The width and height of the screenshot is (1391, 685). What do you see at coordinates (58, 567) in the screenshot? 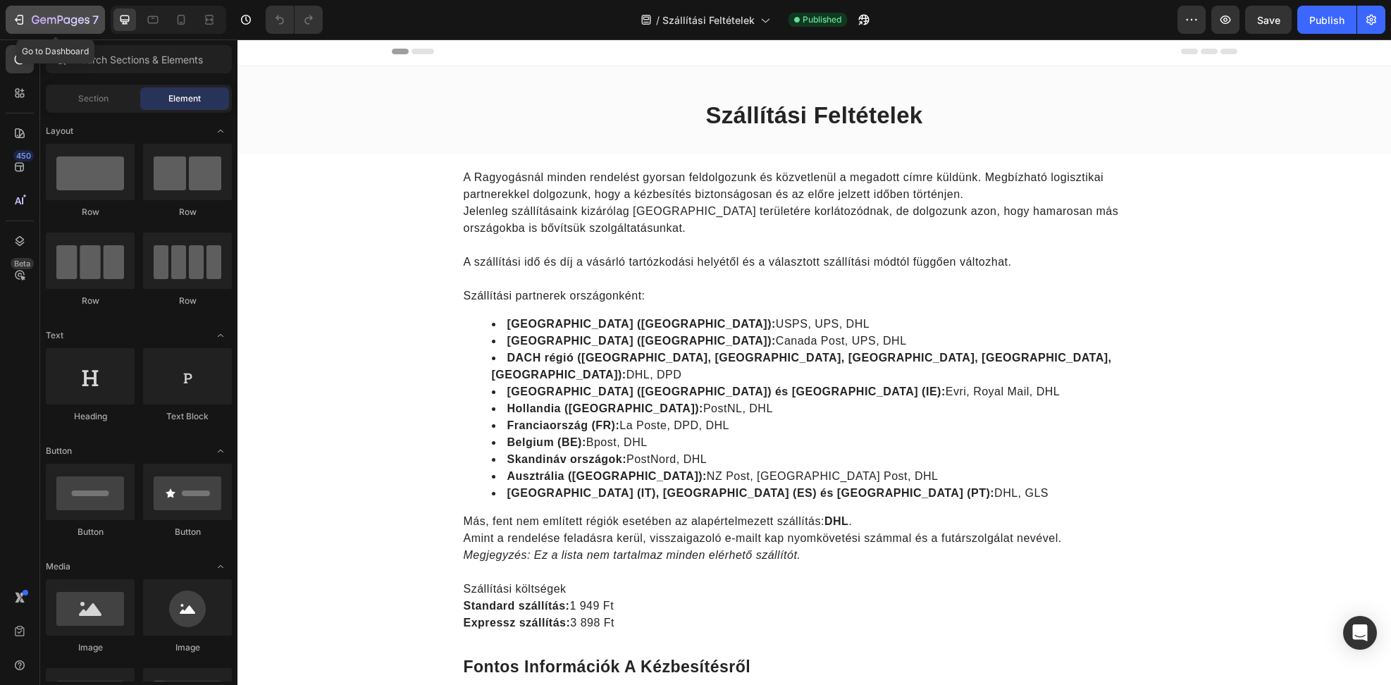
I see `span: Media` at bounding box center [58, 567].